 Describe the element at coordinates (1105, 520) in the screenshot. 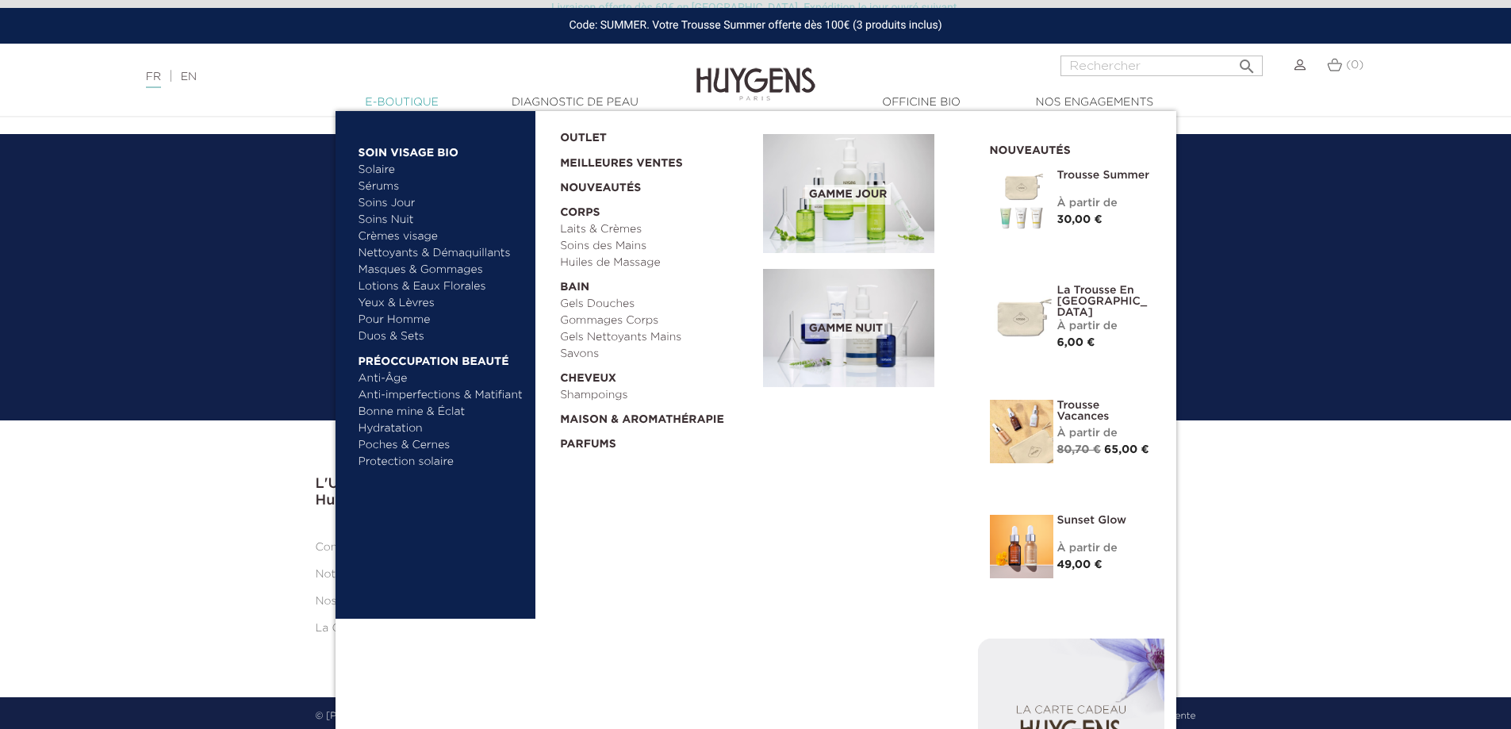

I see `a: Sunset Glow` at that location.